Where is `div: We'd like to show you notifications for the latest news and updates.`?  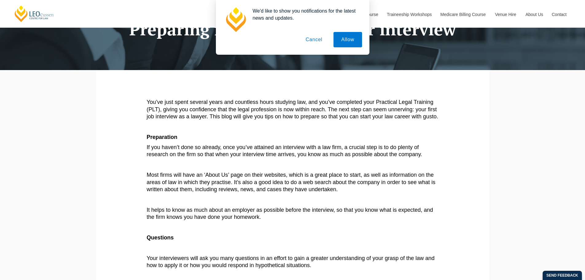 div: We'd like to show you notifications for the latest news and updates. is located at coordinates (305, 14).